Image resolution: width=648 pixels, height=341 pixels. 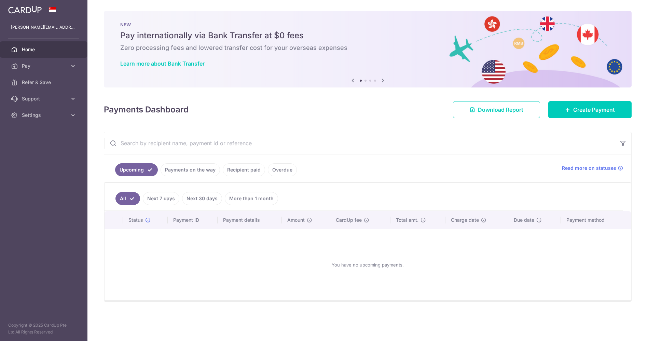 I want to click on div: You have no upcoming payments., so click(x=368, y=265).